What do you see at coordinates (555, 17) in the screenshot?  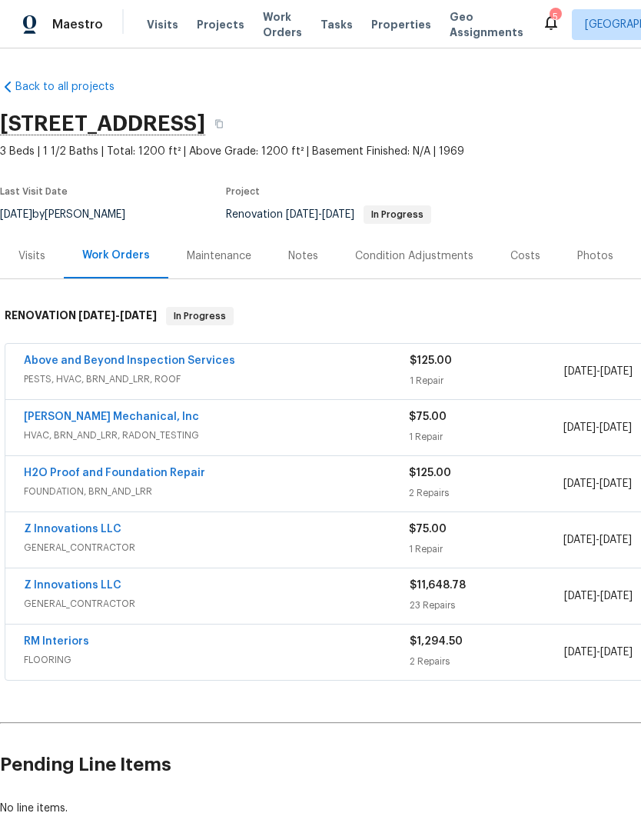 I see `div: 5` at bounding box center [555, 17].